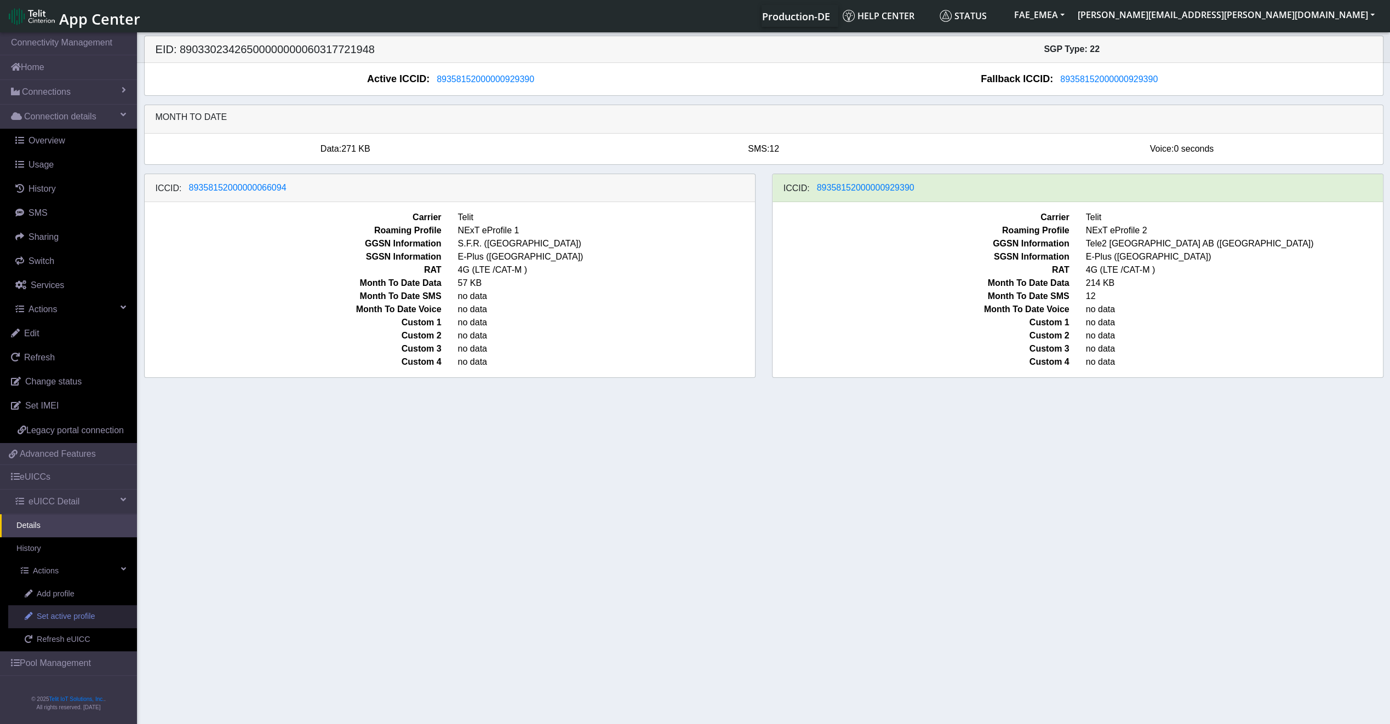  Describe the element at coordinates (963, 16) in the screenshot. I see `span: Status` at that location.